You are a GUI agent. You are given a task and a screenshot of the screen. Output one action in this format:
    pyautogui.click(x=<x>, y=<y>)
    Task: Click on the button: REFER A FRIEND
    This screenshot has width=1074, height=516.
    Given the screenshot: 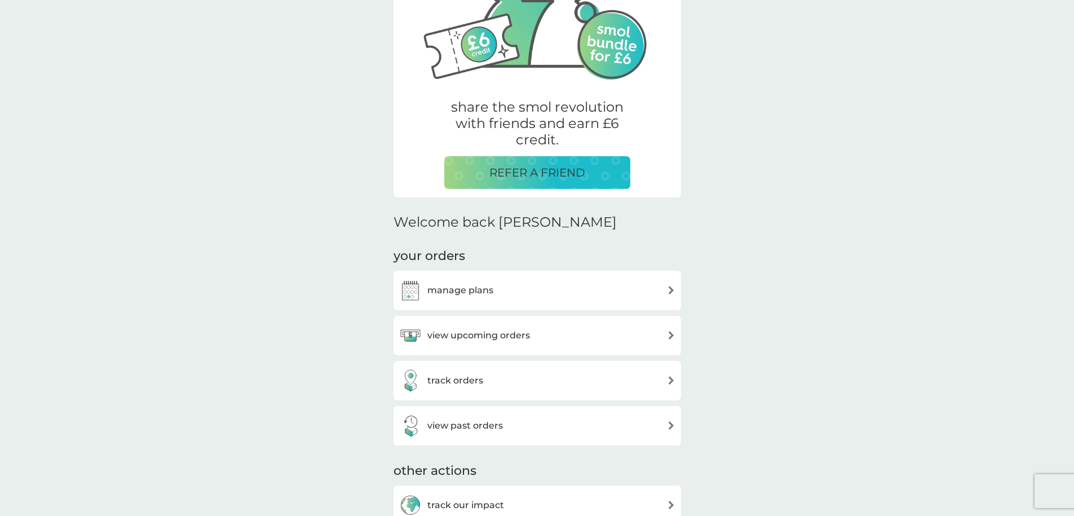 What is the action you would take?
    pyautogui.click(x=537, y=172)
    